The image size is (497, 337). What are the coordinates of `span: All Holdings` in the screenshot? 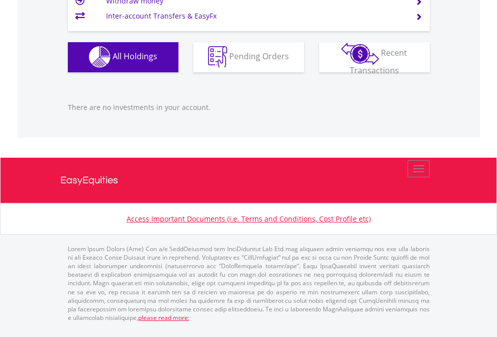 It's located at (135, 56).